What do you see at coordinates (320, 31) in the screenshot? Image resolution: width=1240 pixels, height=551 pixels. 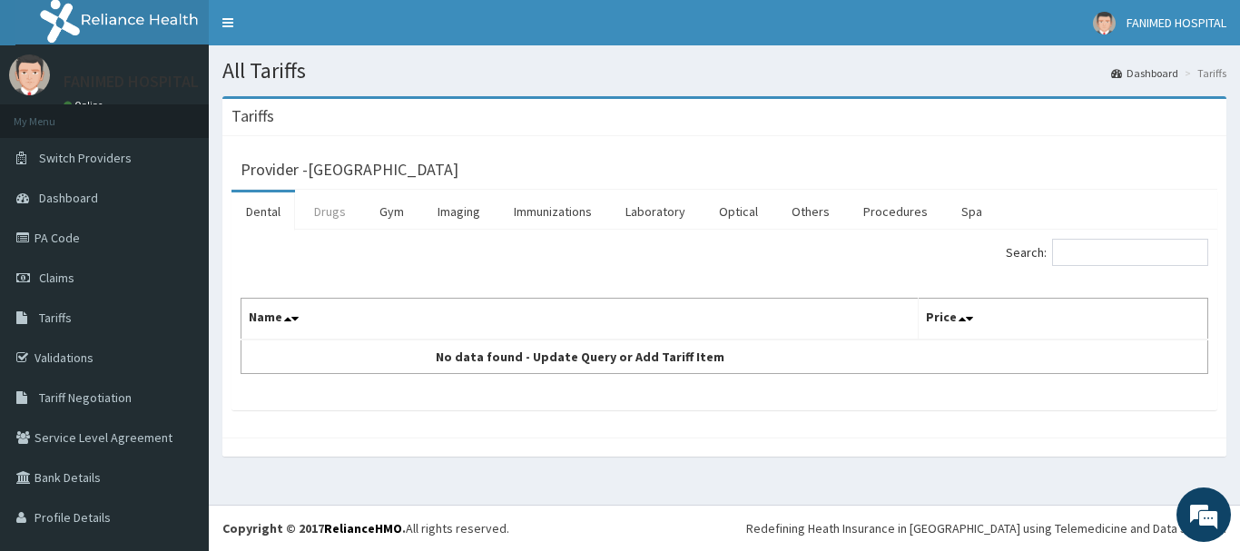 I see `div: Minimize live chat window` at bounding box center [320, 31].